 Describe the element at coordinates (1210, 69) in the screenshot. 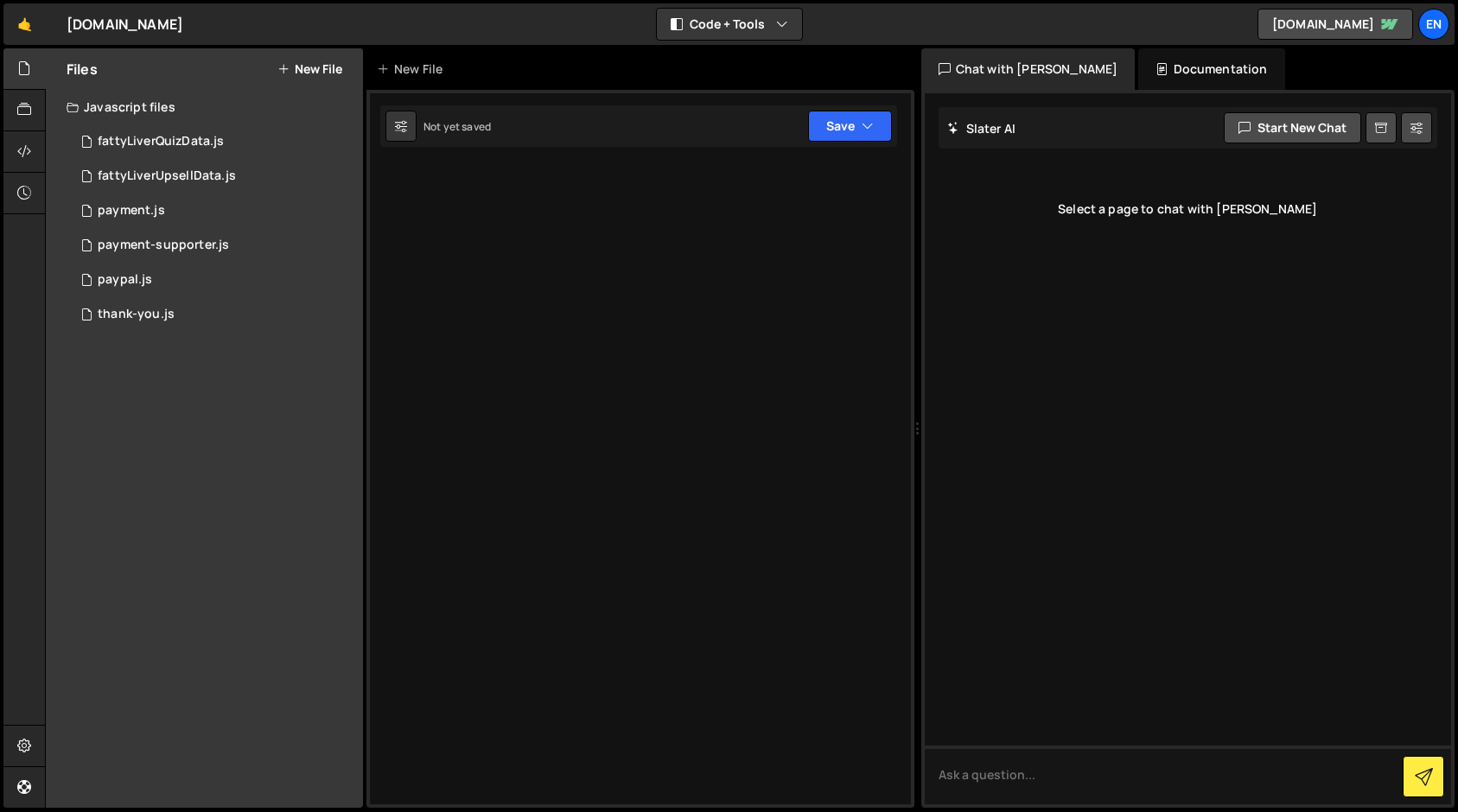

I see `div: Documentation` at that location.